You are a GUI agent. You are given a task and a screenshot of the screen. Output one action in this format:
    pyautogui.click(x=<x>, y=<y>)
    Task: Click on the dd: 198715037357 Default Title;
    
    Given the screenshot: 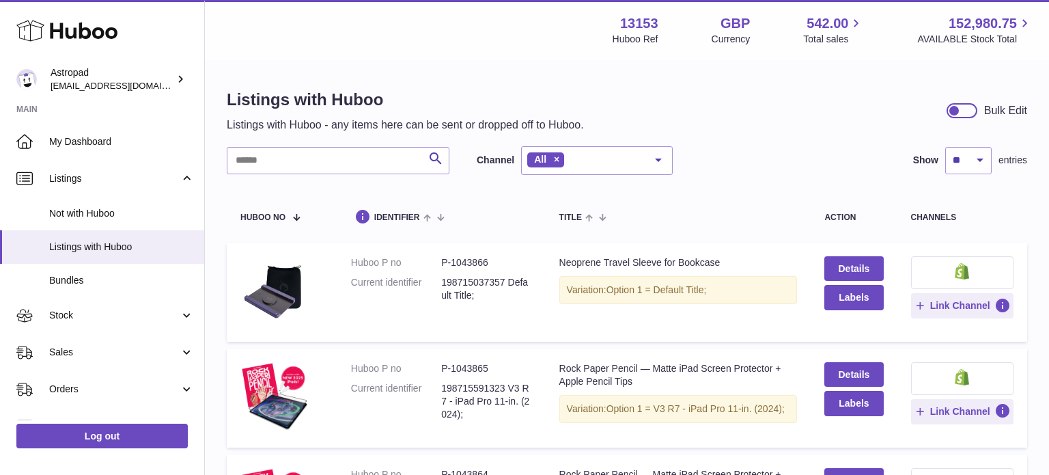 What is the action you would take?
    pyautogui.click(x=486, y=289)
    